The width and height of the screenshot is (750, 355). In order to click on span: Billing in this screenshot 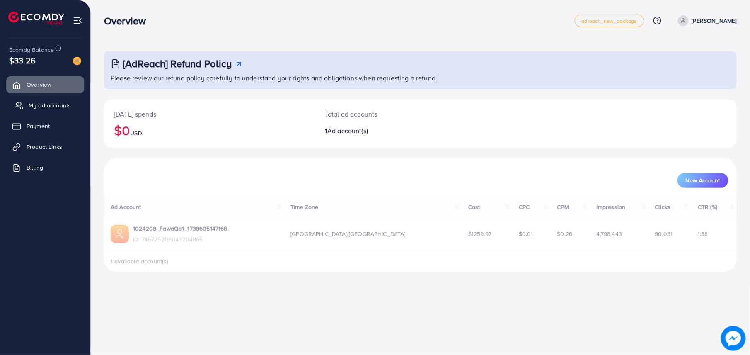, I will do `click(35, 167)`.